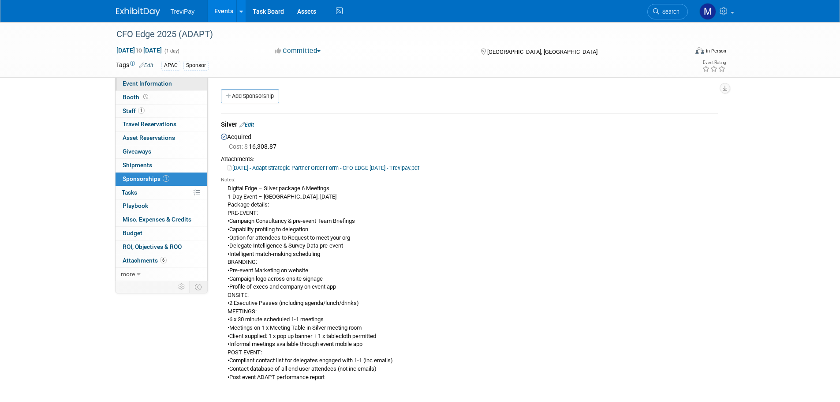 The width and height of the screenshot is (840, 402). I want to click on div: Event Rating, so click(714, 63).